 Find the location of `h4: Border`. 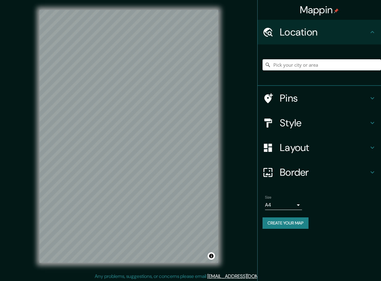

h4: Border is located at coordinates (324, 172).